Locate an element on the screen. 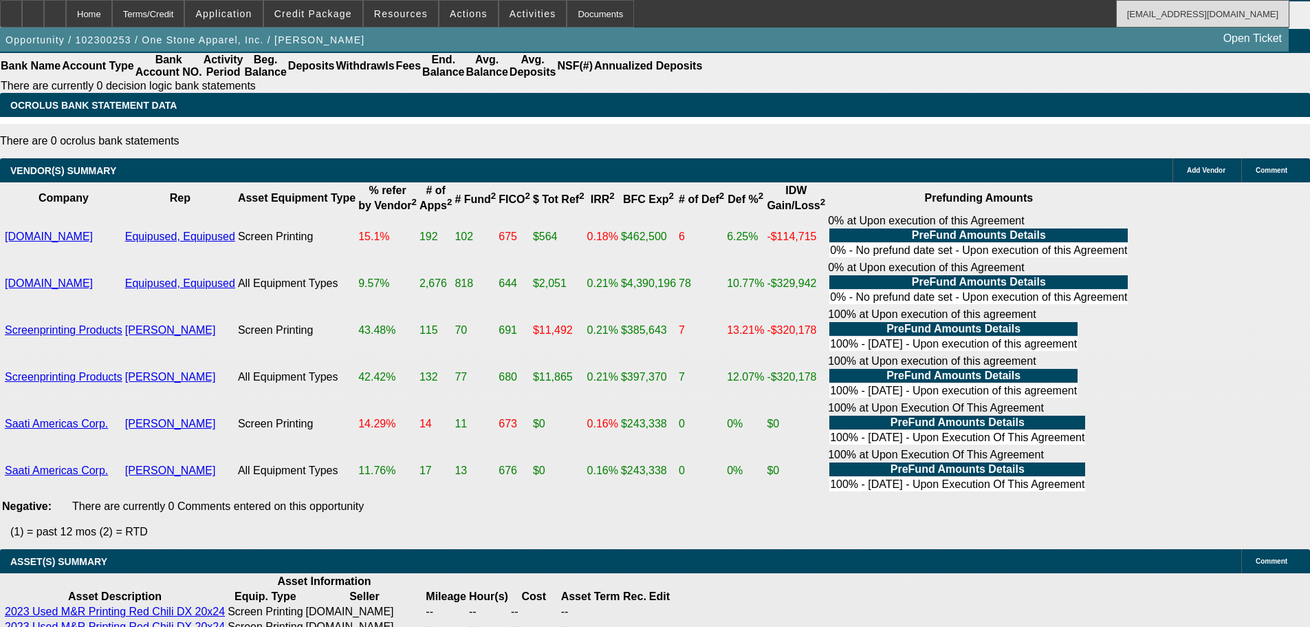  b: # of Def is located at coordinates (701, 199).